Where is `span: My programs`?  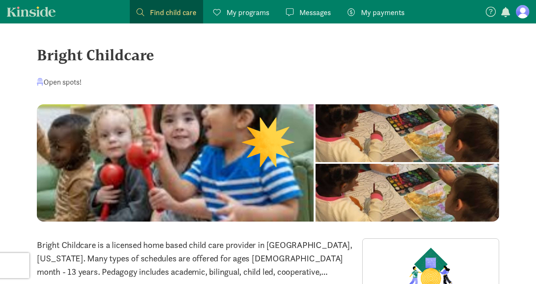
span: My programs is located at coordinates (248, 12).